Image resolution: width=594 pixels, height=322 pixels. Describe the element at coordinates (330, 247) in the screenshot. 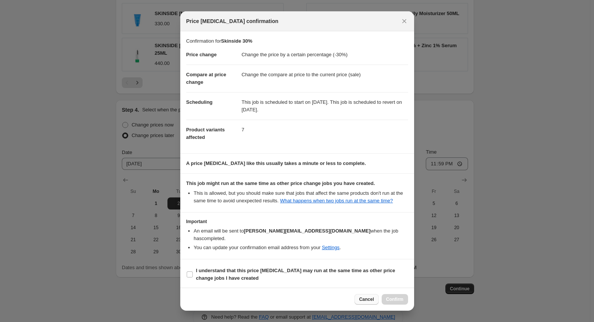

I see `a: Settings` at that location.